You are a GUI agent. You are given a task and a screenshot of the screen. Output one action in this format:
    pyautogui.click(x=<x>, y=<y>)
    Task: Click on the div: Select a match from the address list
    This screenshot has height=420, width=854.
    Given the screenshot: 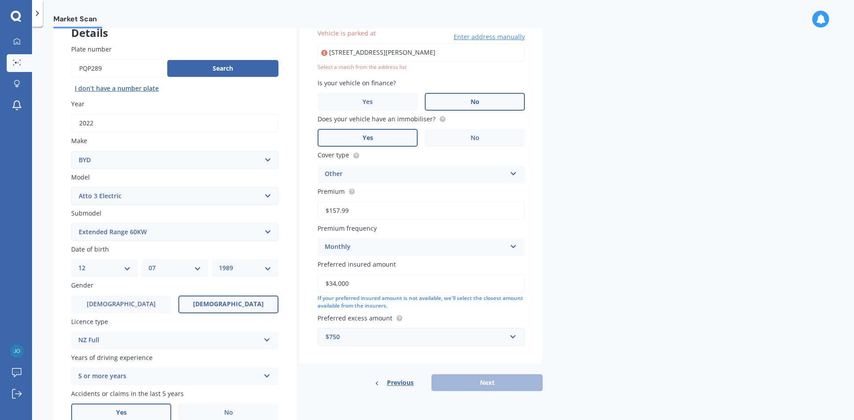 What is the action you would take?
    pyautogui.click(x=421, y=67)
    